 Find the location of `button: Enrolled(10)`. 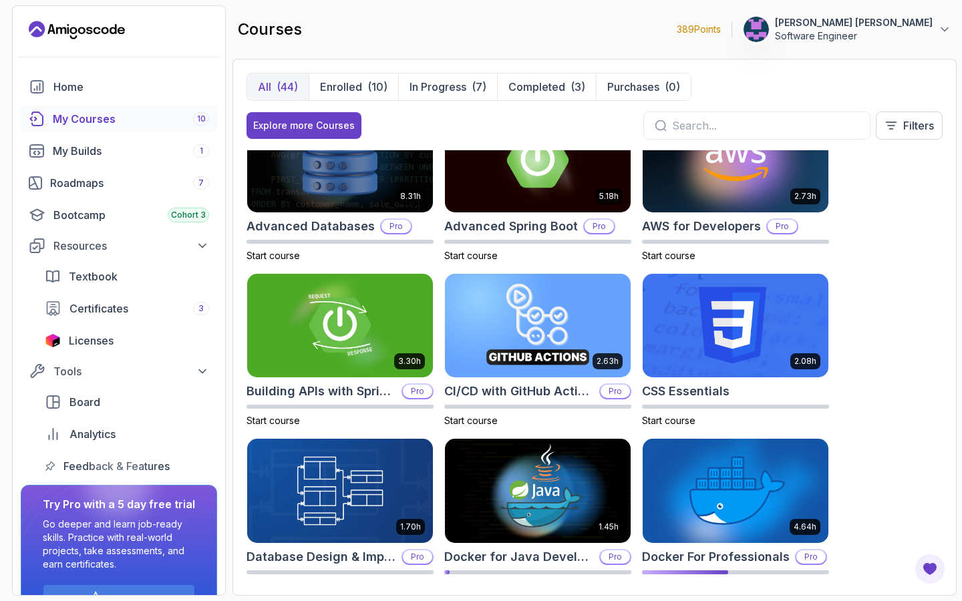

button: Enrolled(10) is located at coordinates (353, 87).